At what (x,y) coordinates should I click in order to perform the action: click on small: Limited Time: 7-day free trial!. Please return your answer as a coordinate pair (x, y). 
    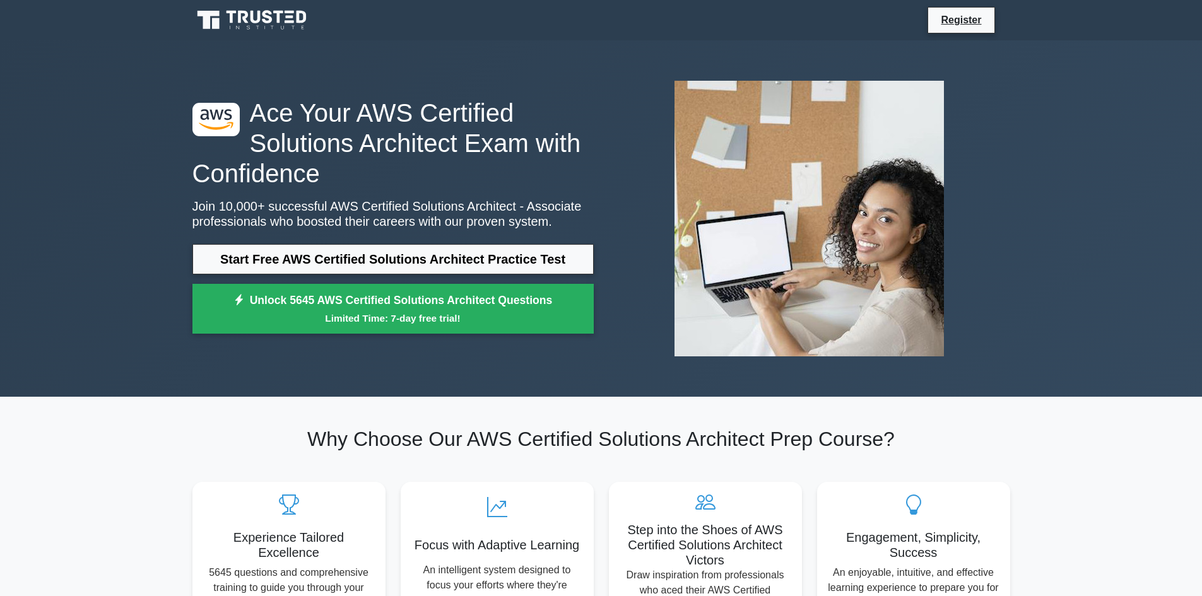
    Looking at the image, I should click on (393, 318).